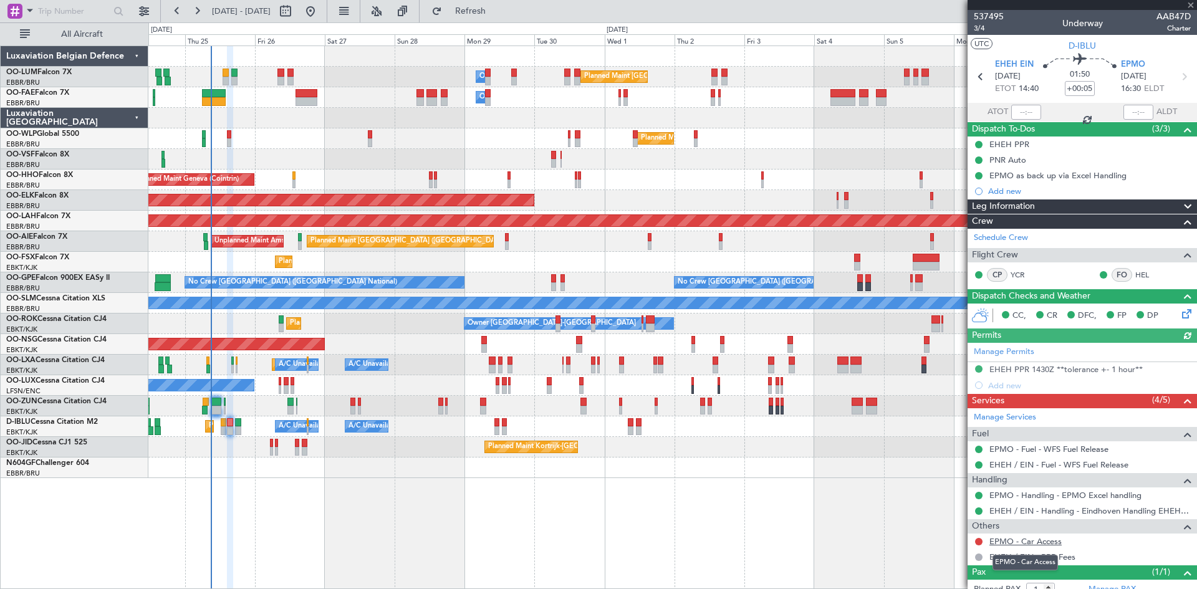  Describe the element at coordinates (1003, 206) in the screenshot. I see `span: Leg Information` at that location.